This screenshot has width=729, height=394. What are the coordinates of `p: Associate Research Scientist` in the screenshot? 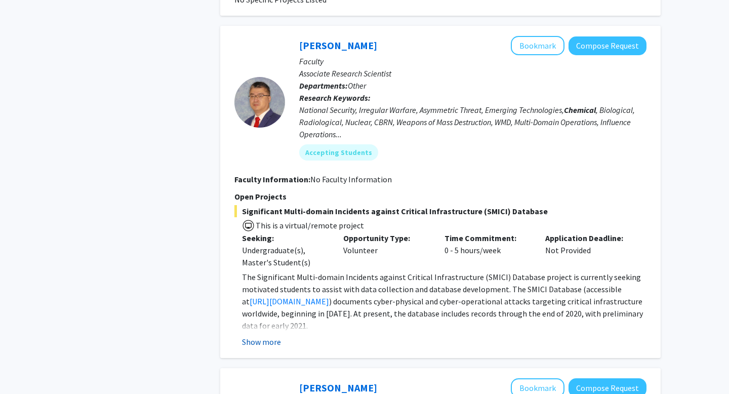 It's located at (473, 73).